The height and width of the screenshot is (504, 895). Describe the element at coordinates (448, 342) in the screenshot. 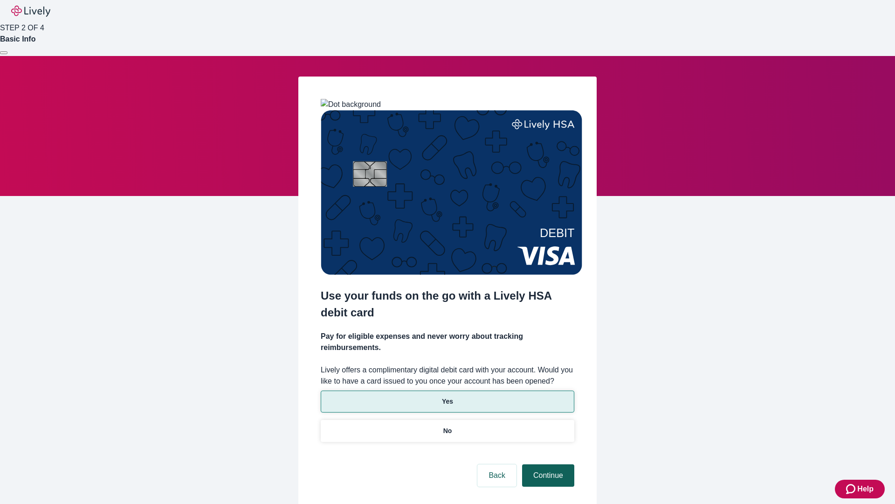

I see `h4: Pay for eligible expenses and never worry about tracking reimbursements.` at that location.